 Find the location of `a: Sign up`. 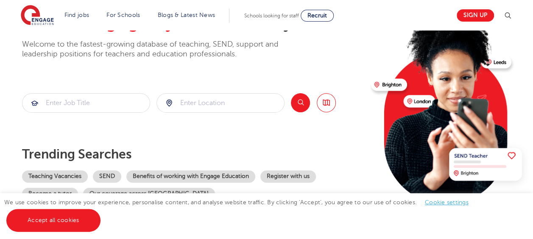

a: Sign up is located at coordinates (475, 15).